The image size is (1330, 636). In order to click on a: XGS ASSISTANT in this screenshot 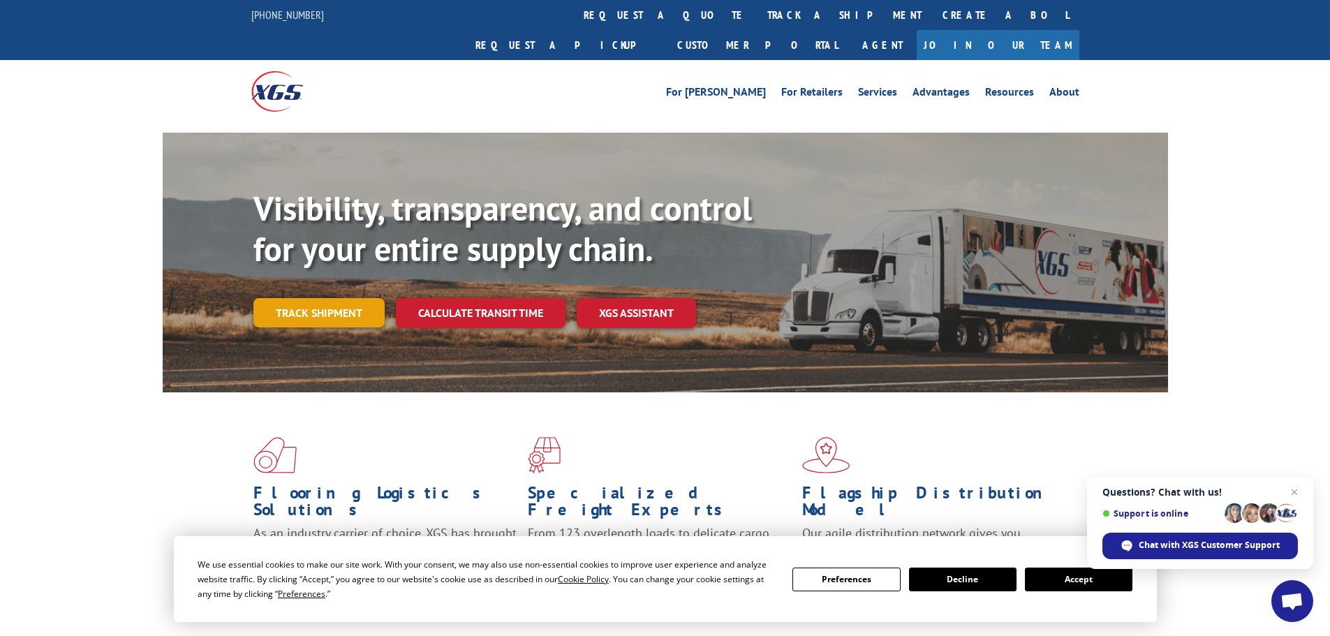, I will do `click(636, 313)`.